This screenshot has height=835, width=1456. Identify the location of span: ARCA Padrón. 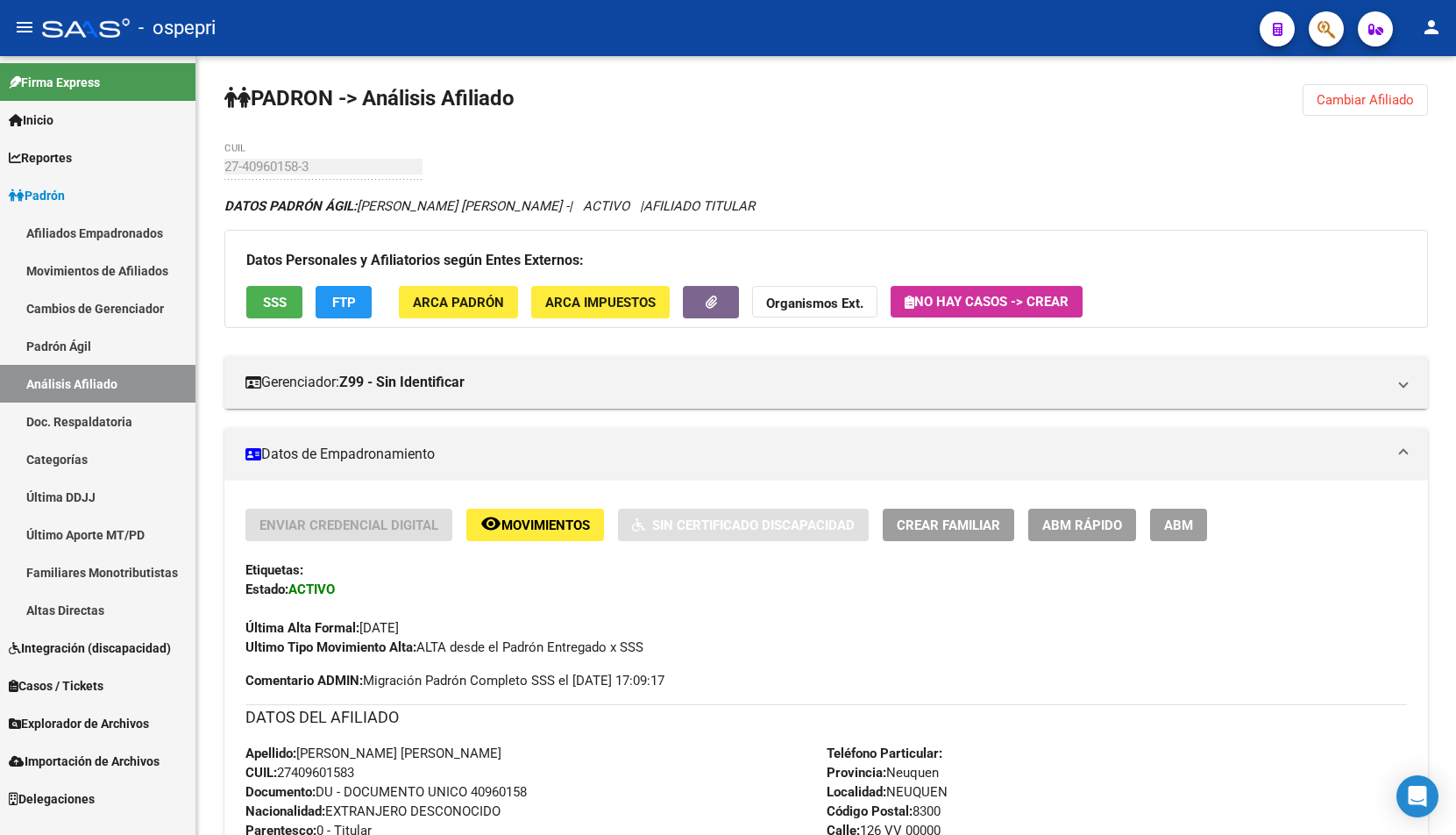
(458, 302).